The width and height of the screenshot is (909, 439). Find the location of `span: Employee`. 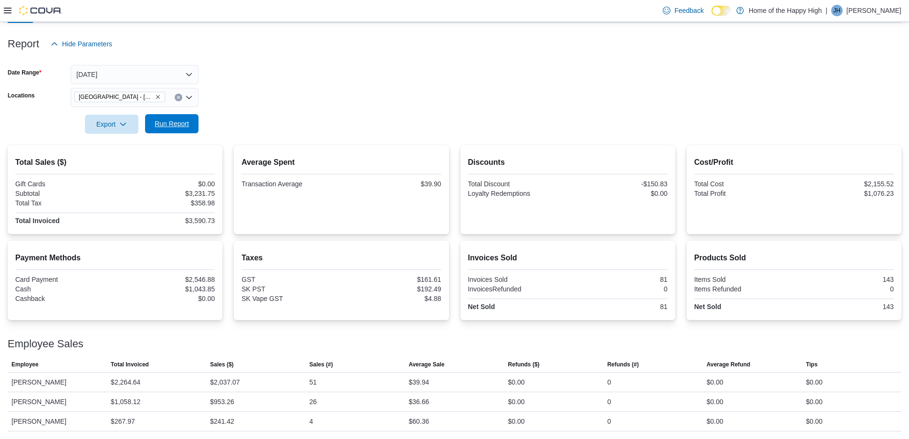

span: Employee is located at coordinates (25, 364).